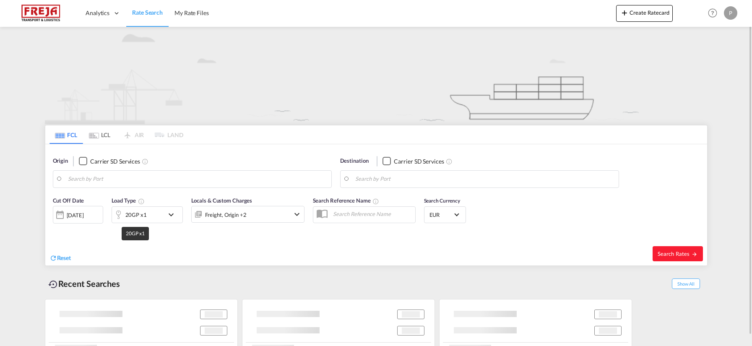 The image size is (752, 346). What do you see at coordinates (715, 13) in the screenshot?
I see `div: Help` at bounding box center [715, 13].